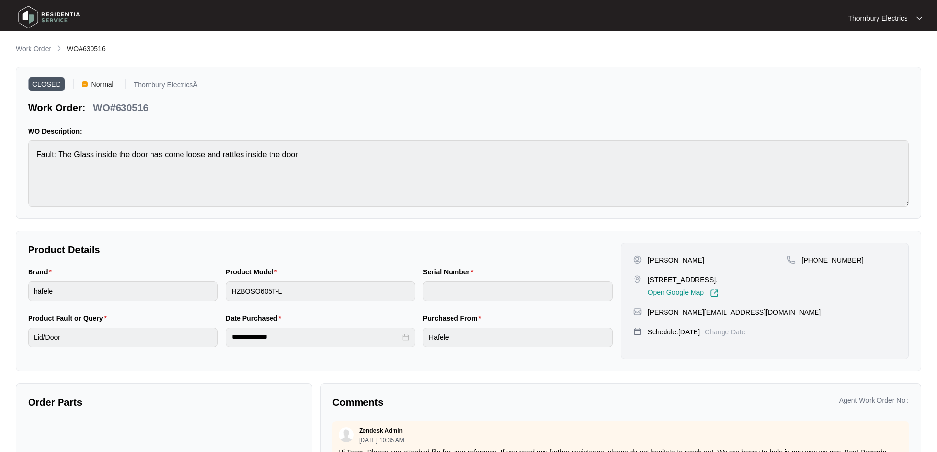  I want to click on textarea: Fault: The Glass inside the door has come loose and rattles inside the door, so click(468, 173).